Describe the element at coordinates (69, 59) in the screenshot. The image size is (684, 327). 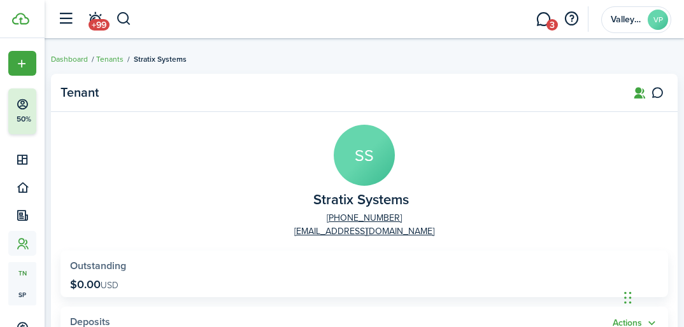
I see `a: Dashboard` at that location.